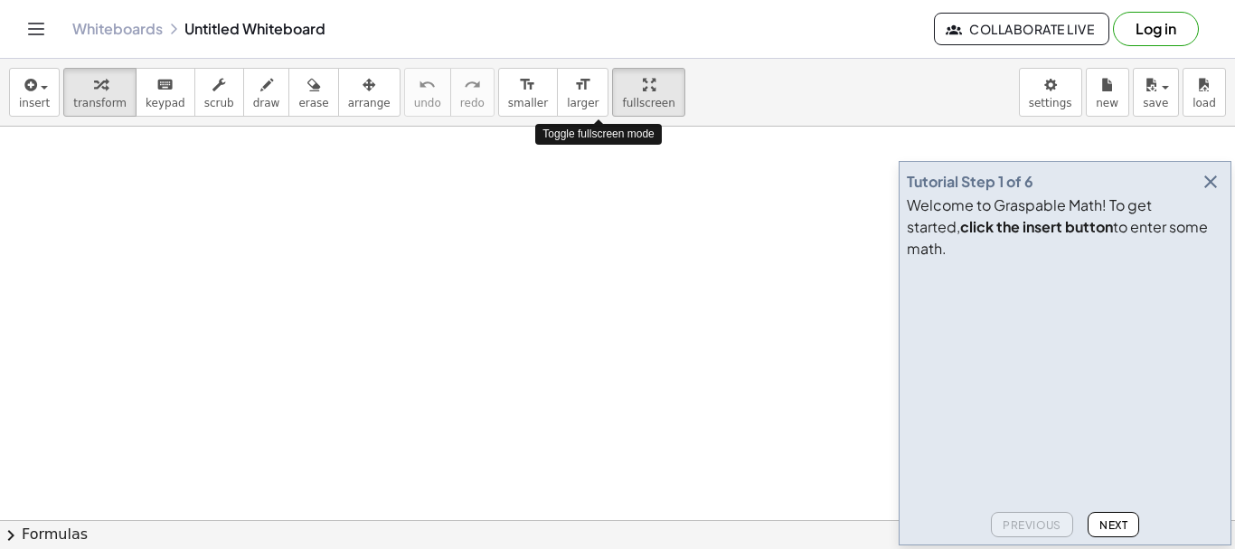  Describe the element at coordinates (99, 103) in the screenshot. I see `span: transform` at that location.